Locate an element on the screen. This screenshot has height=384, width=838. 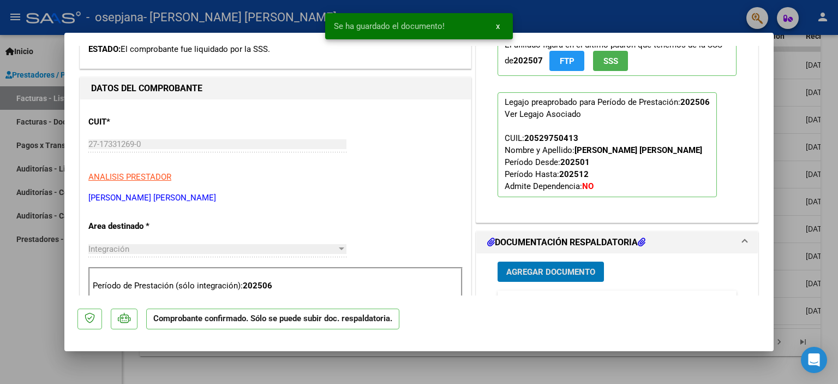
div: PREAPROBACIÓN PARA INTEGRACION is located at coordinates (617, 120).